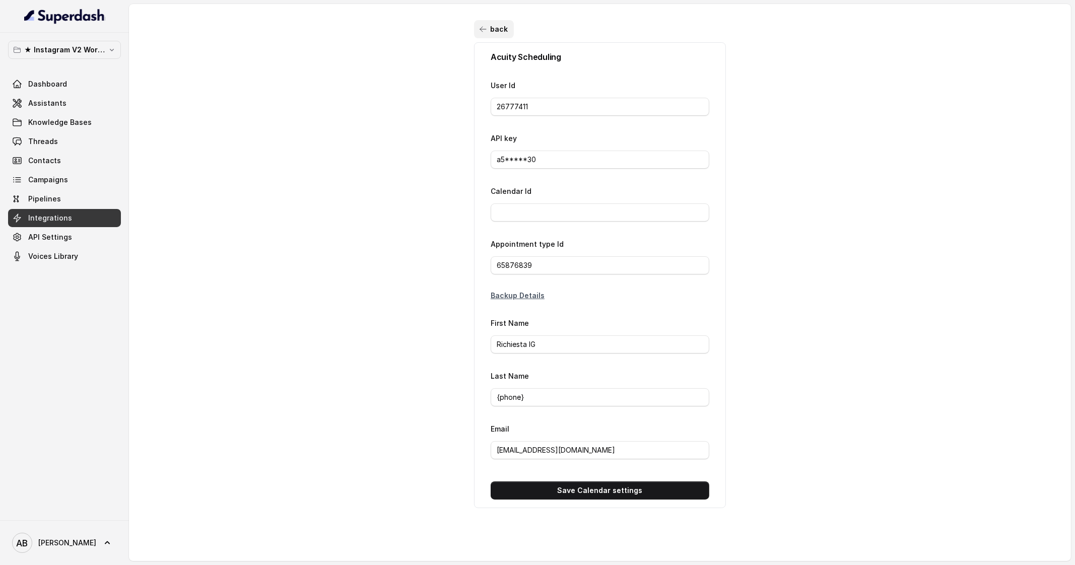 The width and height of the screenshot is (1075, 565). Describe the element at coordinates (48, 180) in the screenshot. I see `span: Campaigns` at that location.